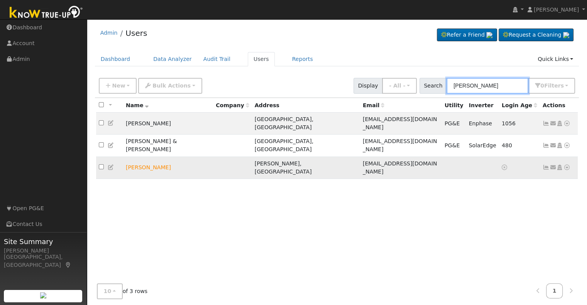  I want to click on span: Search, so click(433, 86).